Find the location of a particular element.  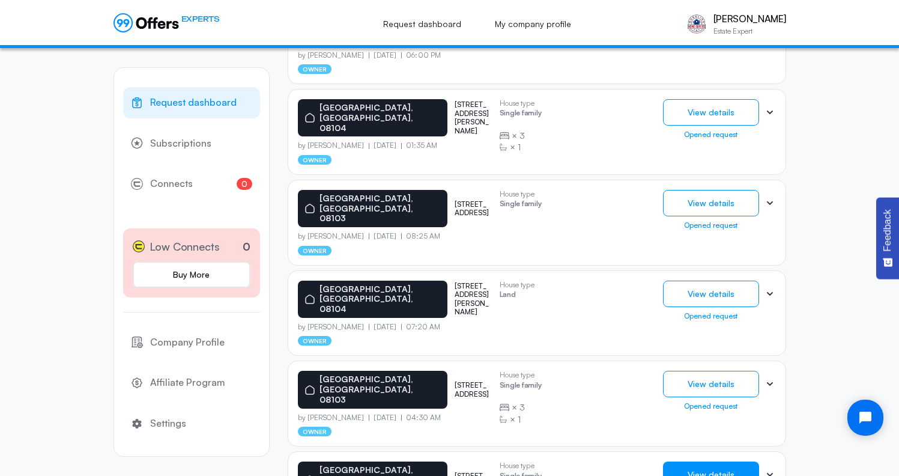

p: Estate Expert is located at coordinates (749, 31).